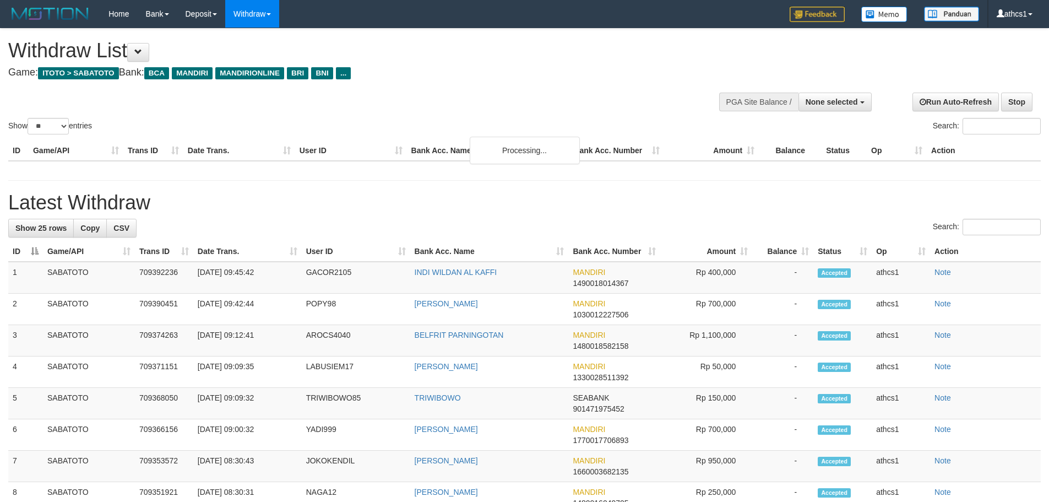  What do you see at coordinates (50, 14) in the screenshot?
I see `img: MOTION_logo.png` at bounding box center [50, 14].